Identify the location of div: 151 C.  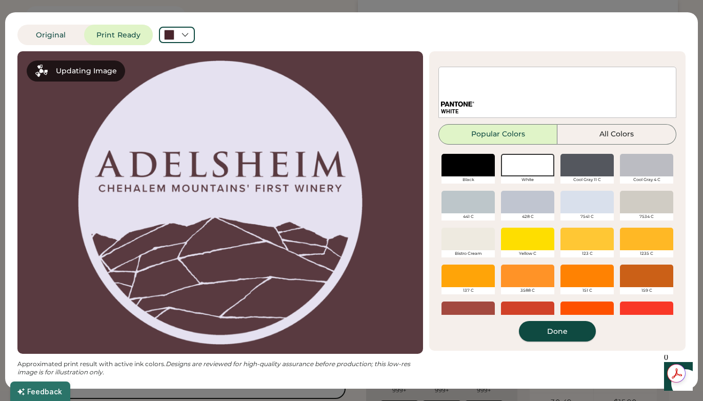
(587, 291).